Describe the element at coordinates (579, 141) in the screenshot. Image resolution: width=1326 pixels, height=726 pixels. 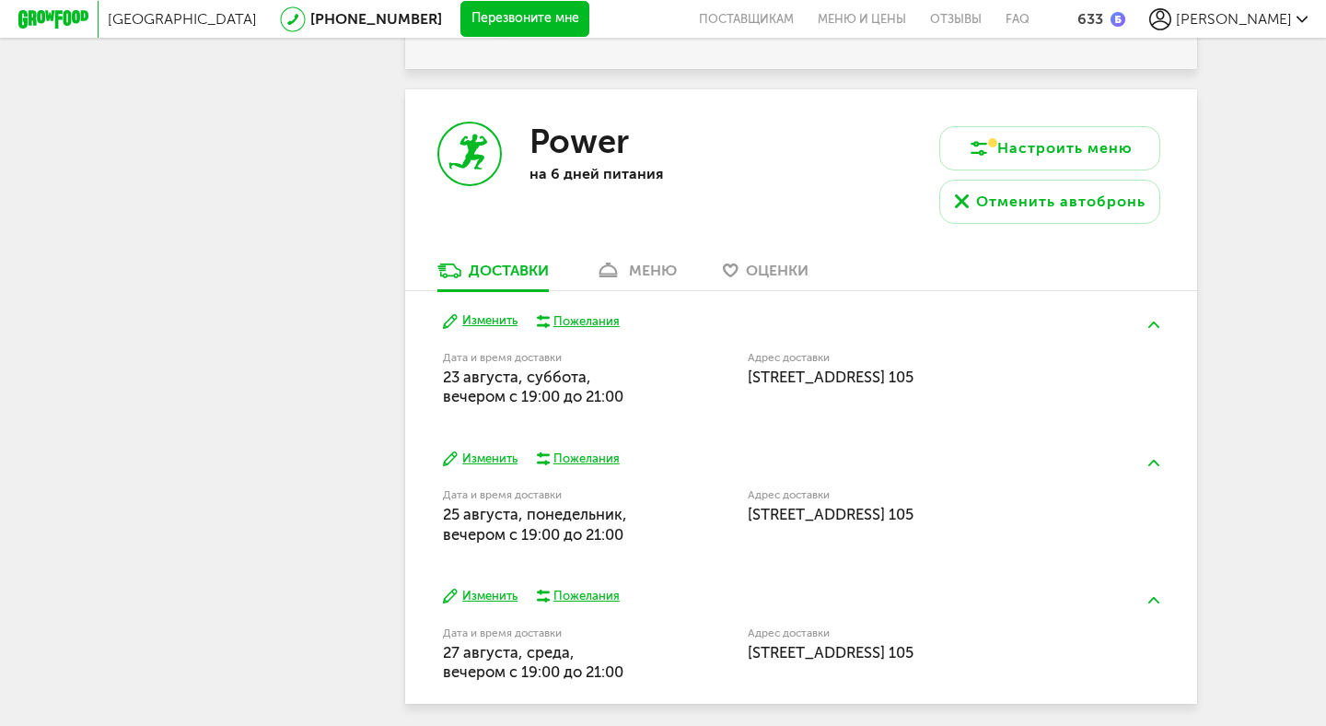
I see `h3: Power` at that location.